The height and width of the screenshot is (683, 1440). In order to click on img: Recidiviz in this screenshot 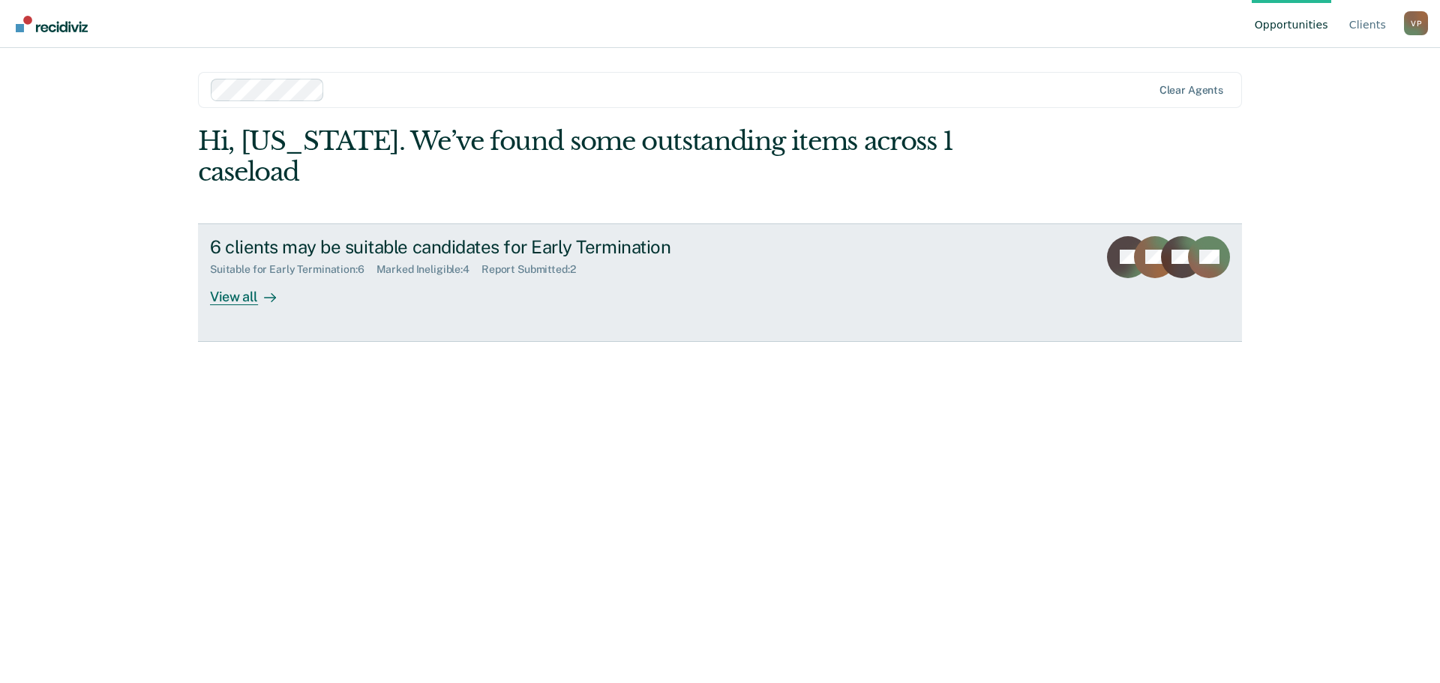, I will do `click(52, 24)`.